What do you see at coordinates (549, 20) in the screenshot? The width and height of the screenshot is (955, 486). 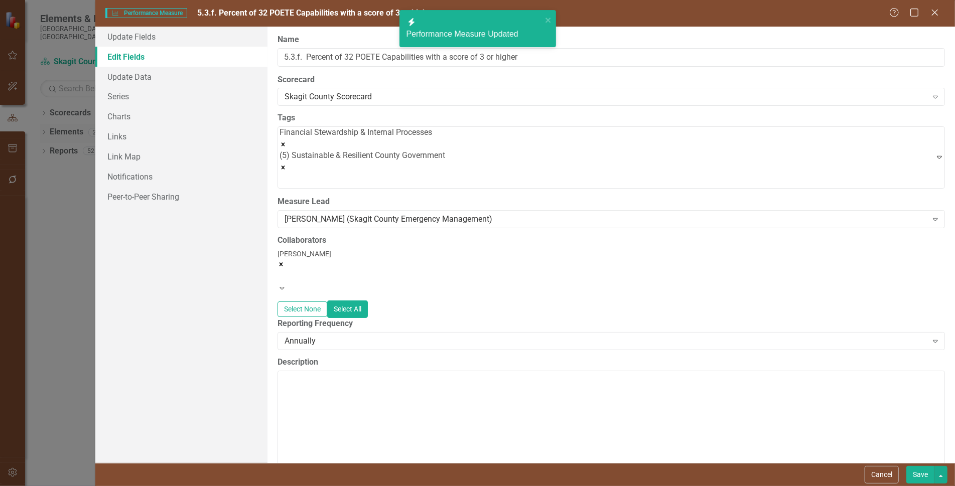 I see `button: close` at bounding box center [549, 20].